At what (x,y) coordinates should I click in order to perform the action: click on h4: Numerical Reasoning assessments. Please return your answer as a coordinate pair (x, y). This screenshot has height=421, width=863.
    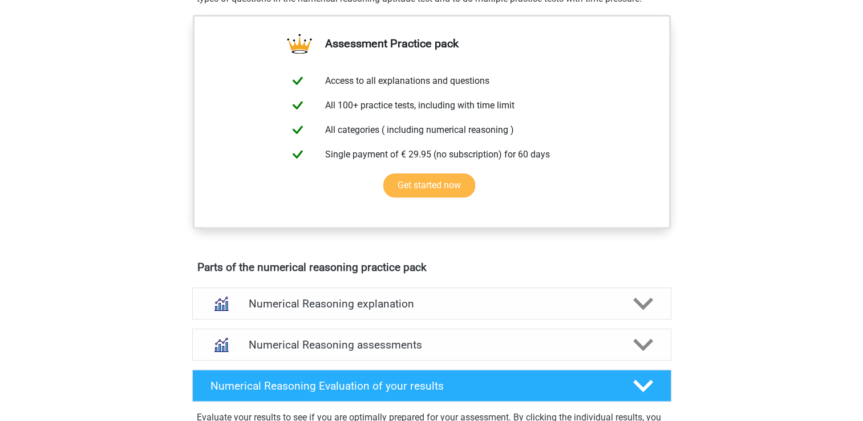
    Looking at the image, I should click on (432, 345).